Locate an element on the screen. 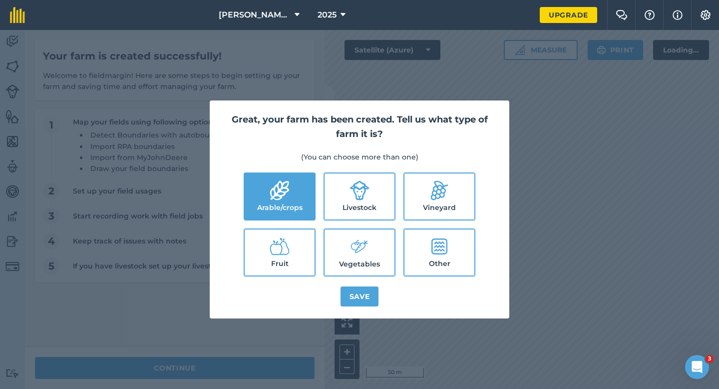  span: 2025 is located at coordinates (327, 15).